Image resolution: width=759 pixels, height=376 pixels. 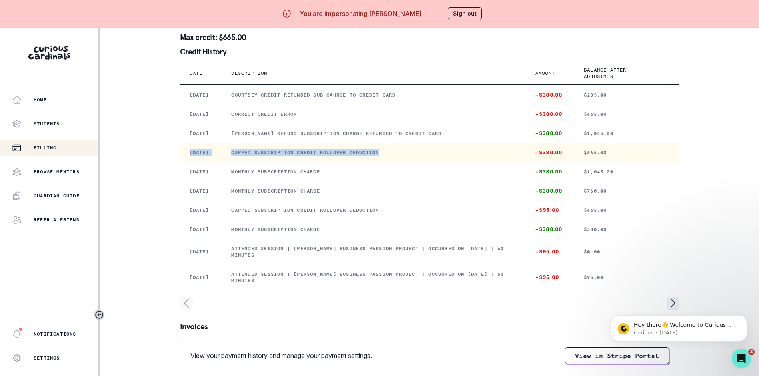 I want to click on p: $760.00, so click(x=627, y=191).